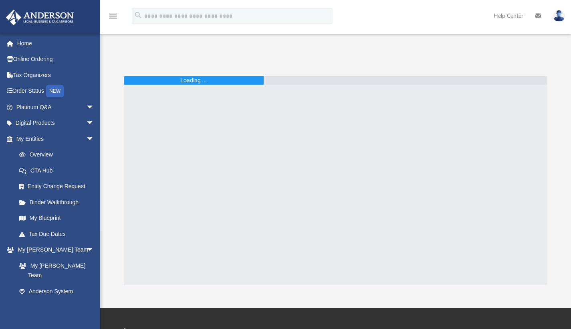 The width and height of the screenshot is (571, 329). What do you see at coordinates (57, 218) in the screenshot?
I see `a: My Blueprint` at bounding box center [57, 218].